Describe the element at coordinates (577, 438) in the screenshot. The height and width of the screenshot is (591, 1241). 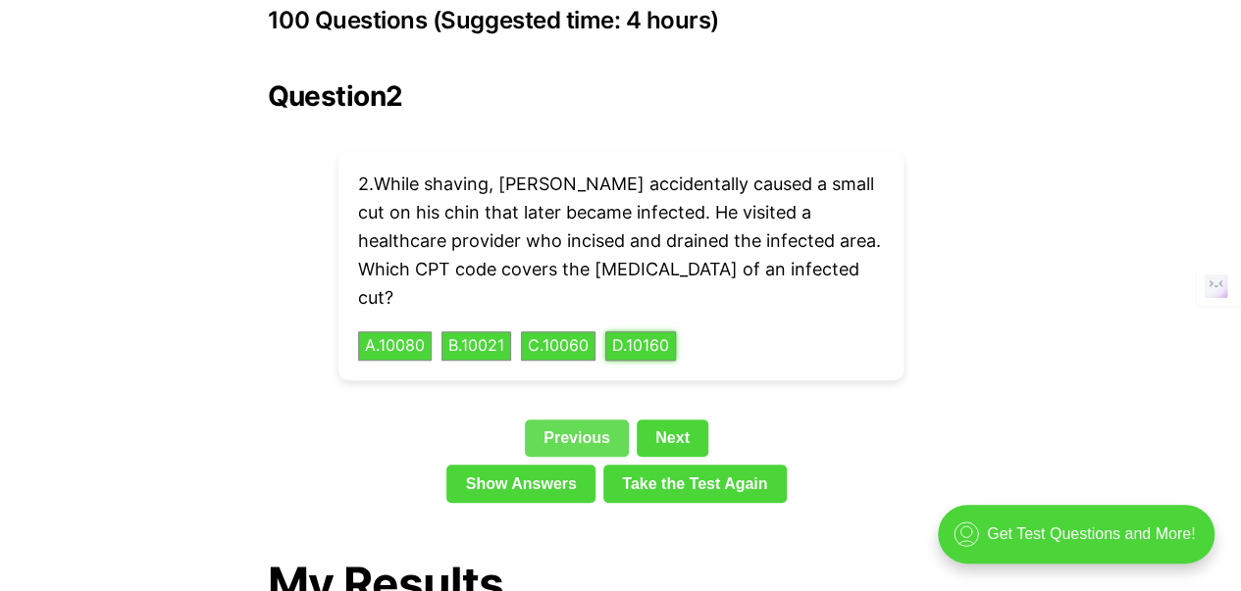
I see `a: Previous` at that location.